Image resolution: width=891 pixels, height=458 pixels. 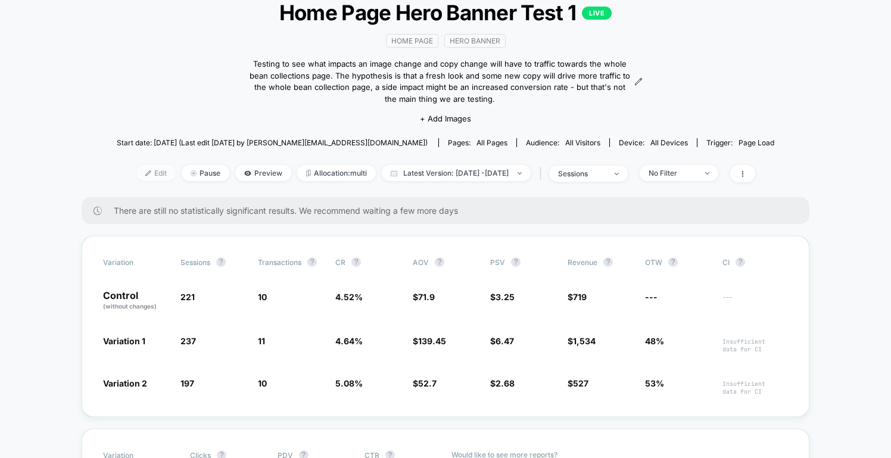 I want to click on span: PSV, so click(x=498, y=262).